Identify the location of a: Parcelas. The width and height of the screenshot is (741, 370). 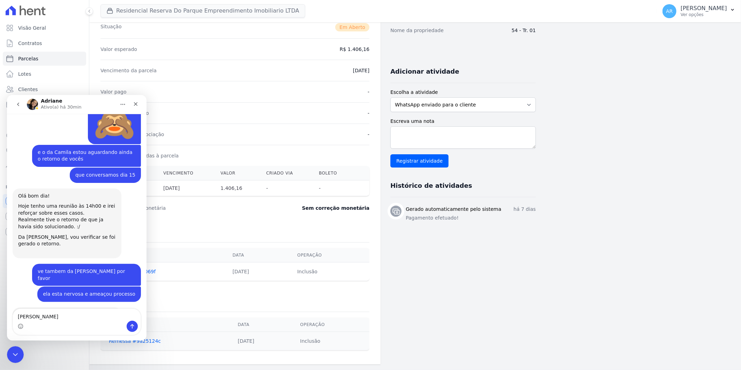
(44, 59).